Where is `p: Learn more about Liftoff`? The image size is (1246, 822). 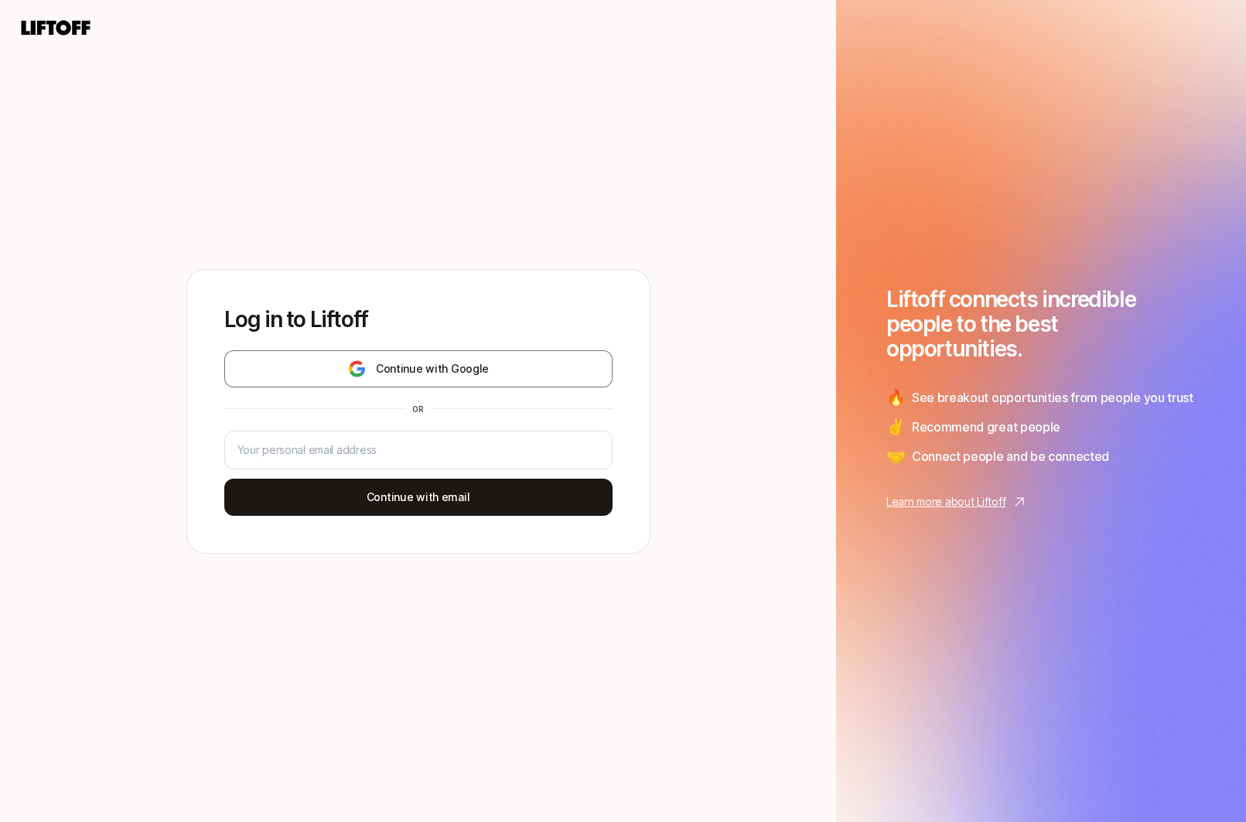
p: Learn more about Liftoff is located at coordinates (946, 502).